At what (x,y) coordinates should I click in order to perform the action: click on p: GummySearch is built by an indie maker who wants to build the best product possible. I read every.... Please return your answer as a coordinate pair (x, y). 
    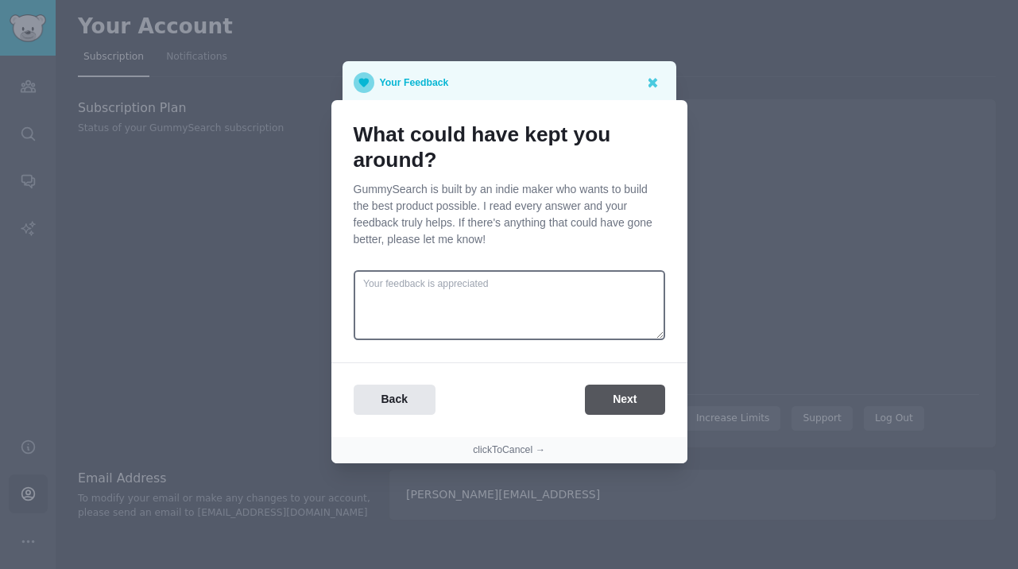
    Looking at the image, I should click on (509, 215).